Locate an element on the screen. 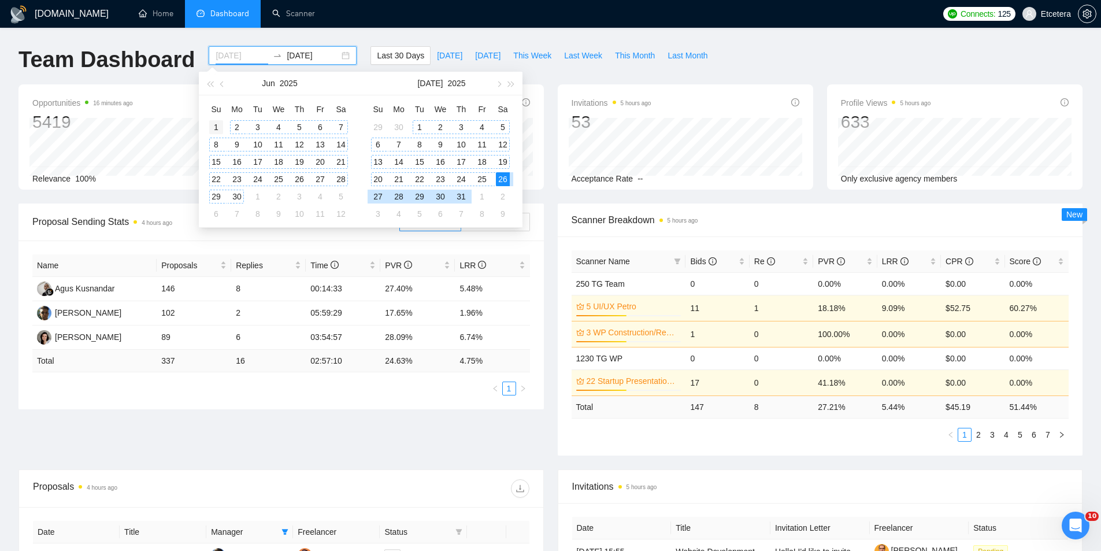 The image size is (1101, 551). div: 15 is located at coordinates (216, 162).